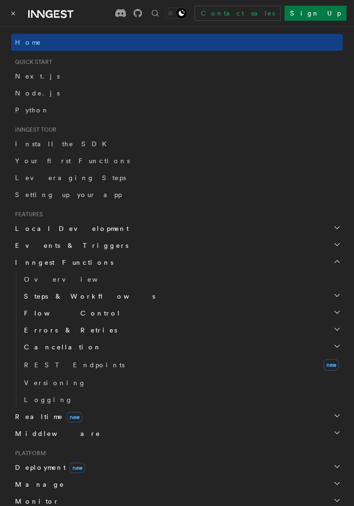 This screenshot has width=354, height=506. I want to click on span: Quick start, so click(32, 62).